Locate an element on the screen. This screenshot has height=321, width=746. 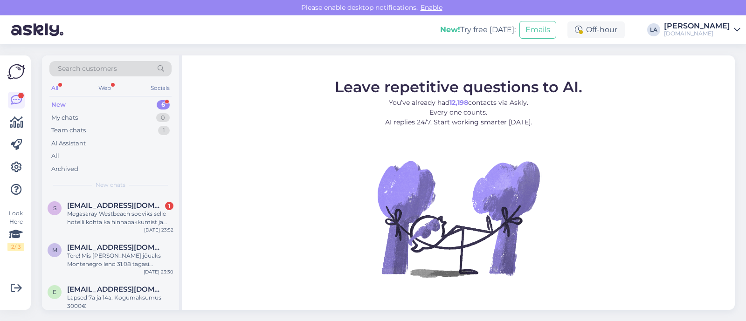
div: Megasaray Westbeach sooviks selle hotelli kohta ka hinnapakkumist ja kas see oleks okei.? is located at coordinates (120, 218).